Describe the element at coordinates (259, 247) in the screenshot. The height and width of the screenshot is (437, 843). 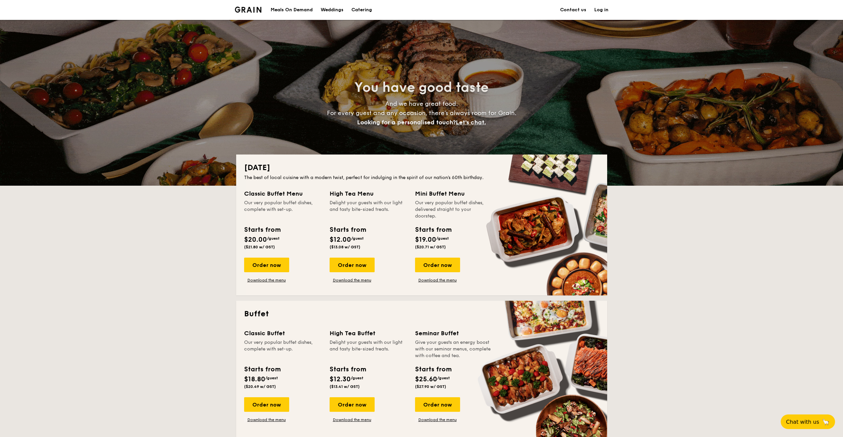
I see `span: ($21.80 w/ GST)` at that location.